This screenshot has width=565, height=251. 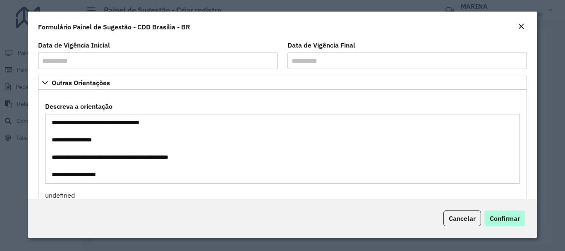 What do you see at coordinates (505, 218) in the screenshot?
I see `span: Confirmar` at bounding box center [505, 218].